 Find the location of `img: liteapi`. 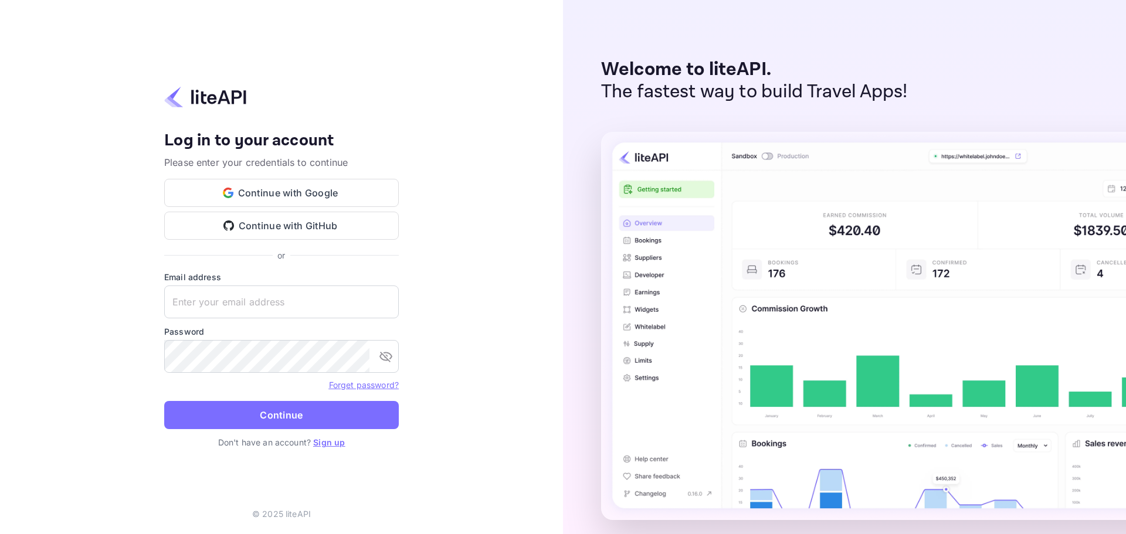

img: liteapi is located at coordinates (205, 97).